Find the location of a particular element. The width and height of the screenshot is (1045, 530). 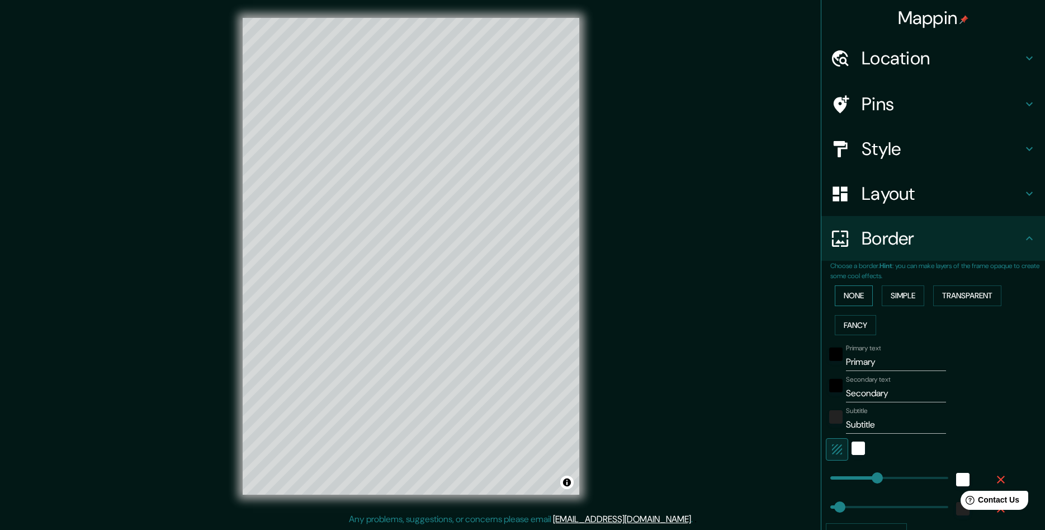

p: Choose a border. : you can make layers of the frame opaque to create some cool effects. is located at coordinates (938, 271).